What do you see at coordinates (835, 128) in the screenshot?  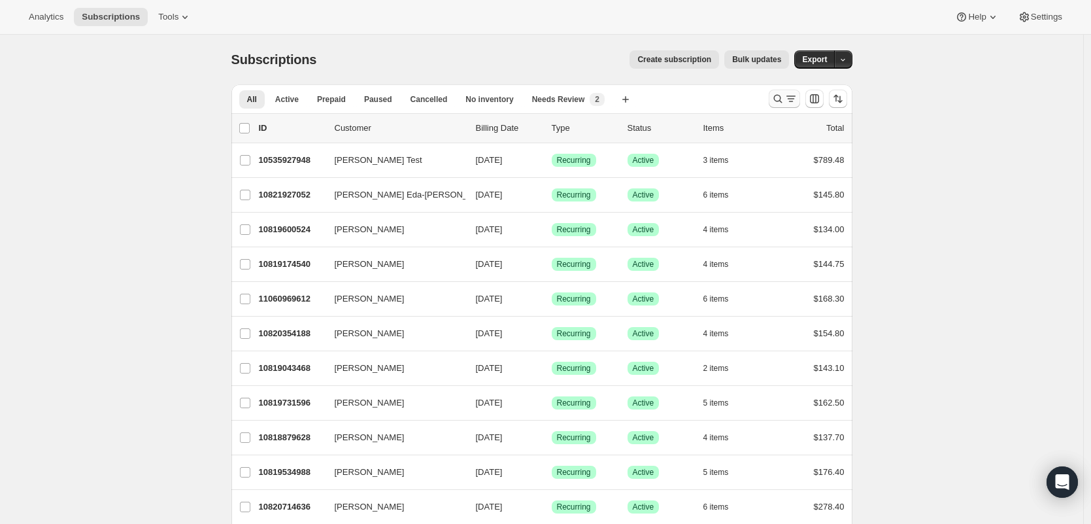 I see `p: Total` at bounding box center [835, 128].